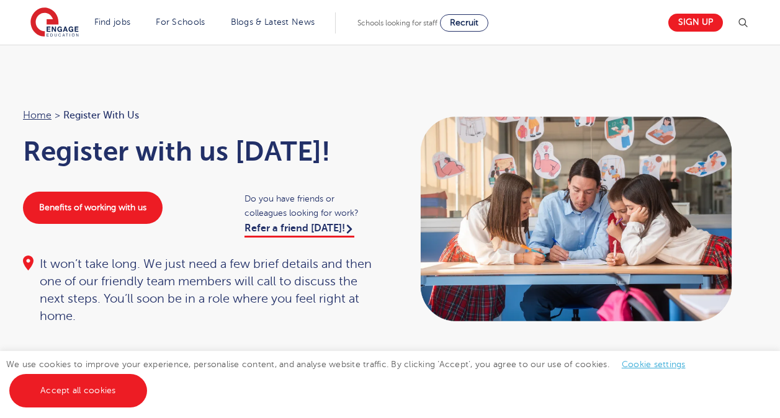  What do you see at coordinates (200, 115) in the screenshot?
I see `nav: breadcrumb` at bounding box center [200, 115].